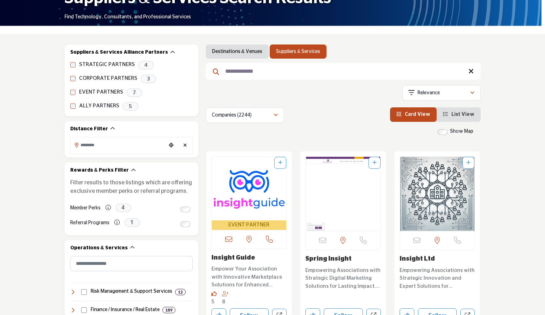  I want to click on h4: Risk Management & Support Services: Services for cancellation insurance and transportation soluti..., so click(131, 291).